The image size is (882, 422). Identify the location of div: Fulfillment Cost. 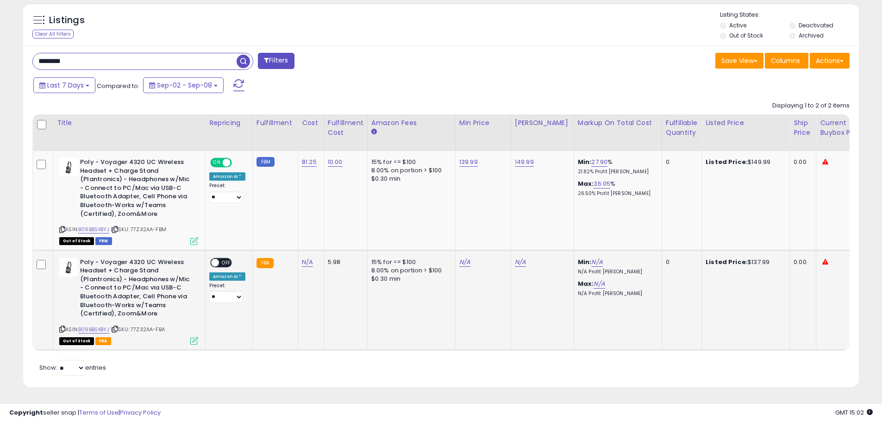
(345, 128).